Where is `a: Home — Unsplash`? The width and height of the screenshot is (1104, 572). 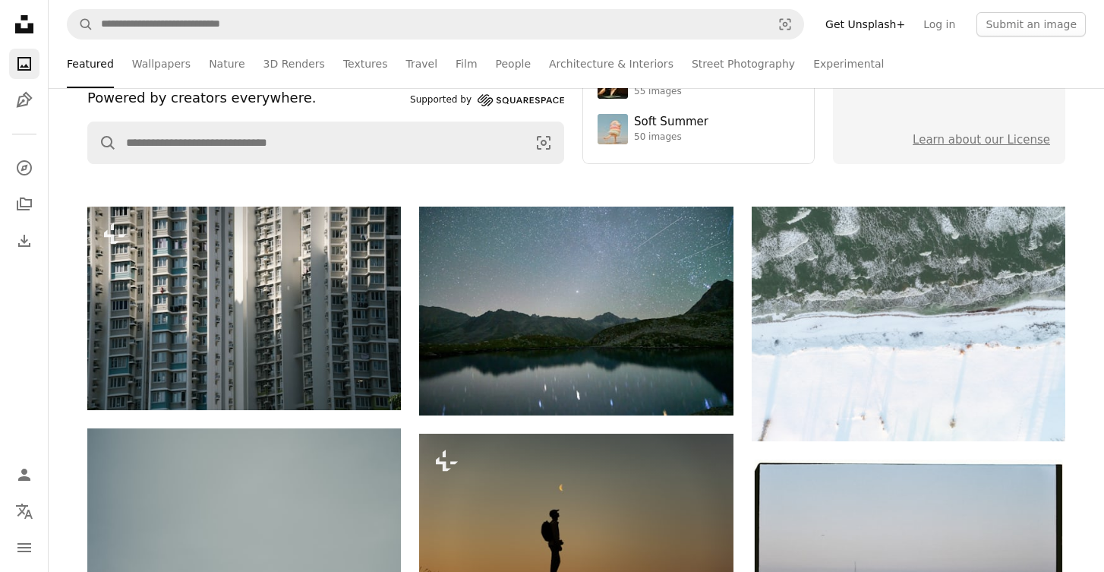
a: Home — Unsplash is located at coordinates (24, 26).